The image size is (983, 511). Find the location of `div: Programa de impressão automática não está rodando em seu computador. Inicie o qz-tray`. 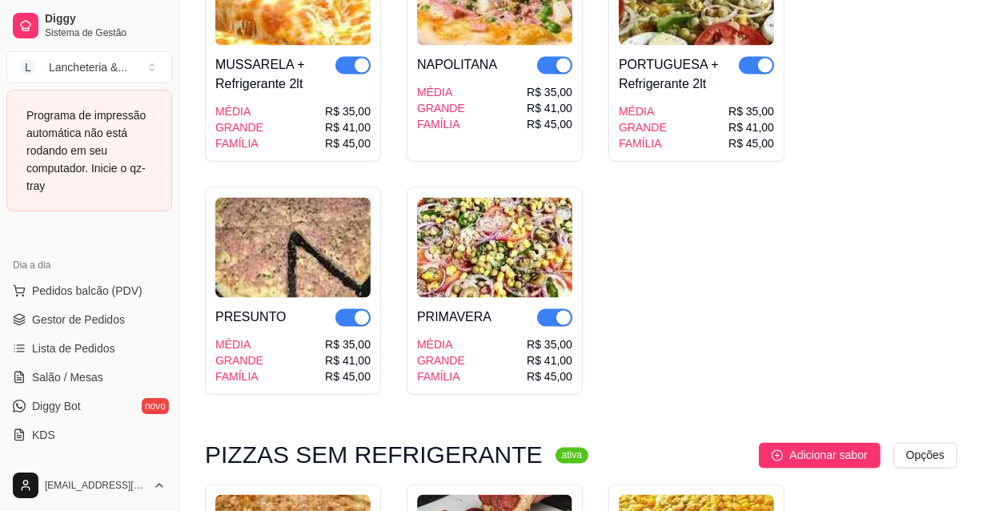

div: Programa de impressão automática não está rodando em seu computador. Inicie o qz-tray is located at coordinates (89, 150).